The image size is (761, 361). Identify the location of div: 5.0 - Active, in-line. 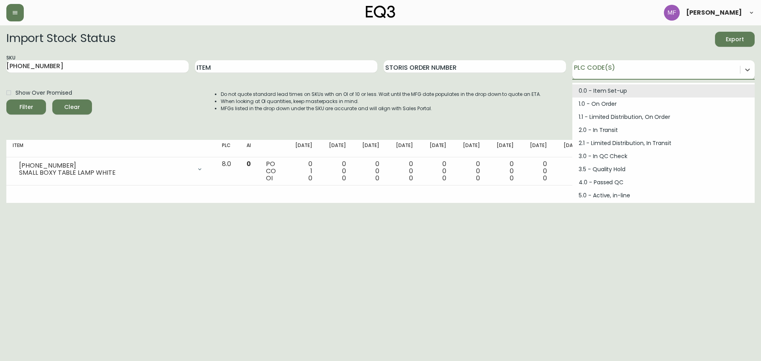
(664, 196).